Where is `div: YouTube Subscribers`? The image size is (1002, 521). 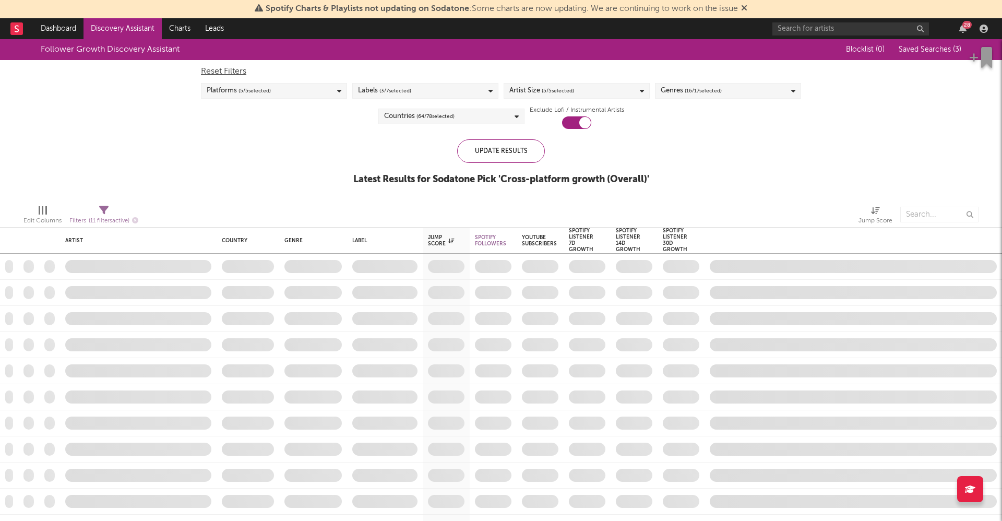
div: YouTube Subscribers is located at coordinates (539, 241).